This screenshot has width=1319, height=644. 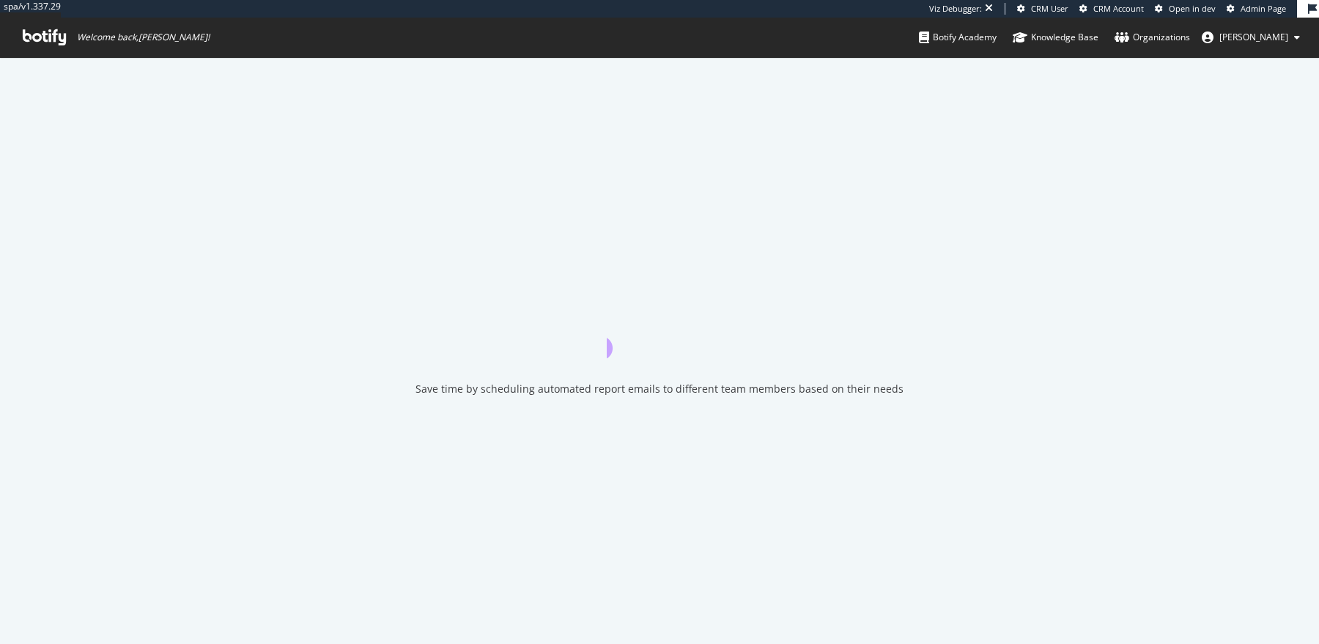 What do you see at coordinates (1263, 8) in the screenshot?
I see `span: Admin Page` at bounding box center [1263, 8].